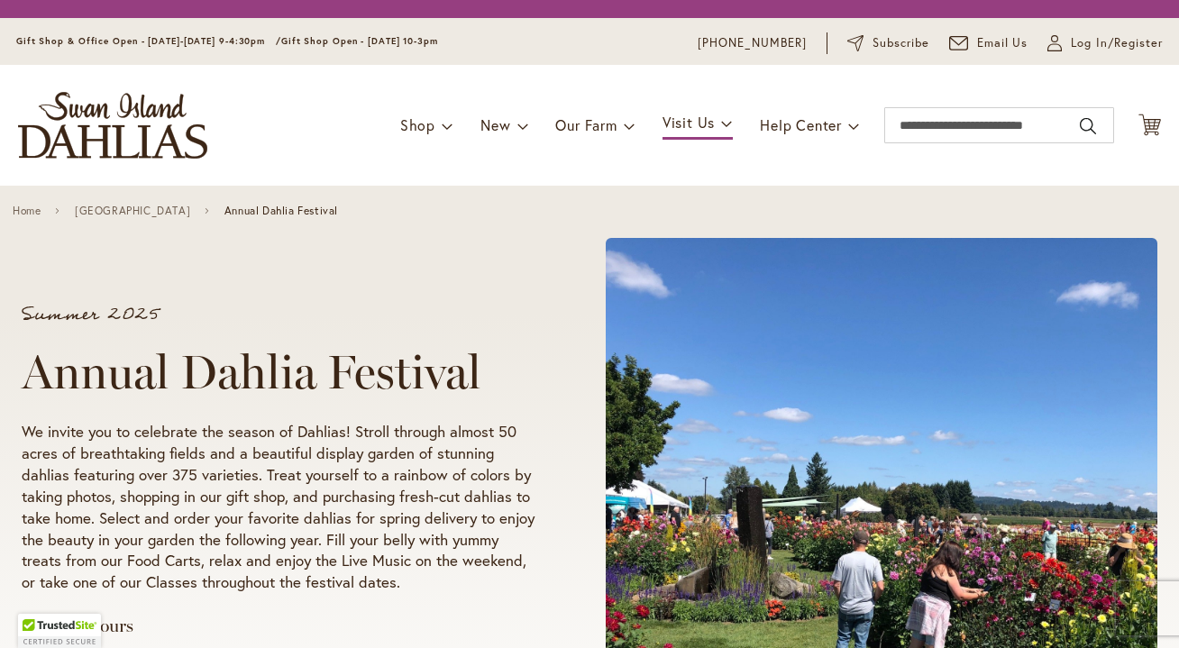 Image resolution: width=1179 pixels, height=648 pixels. What do you see at coordinates (901, 43) in the screenshot?
I see `span: Subscribe` at bounding box center [901, 43].